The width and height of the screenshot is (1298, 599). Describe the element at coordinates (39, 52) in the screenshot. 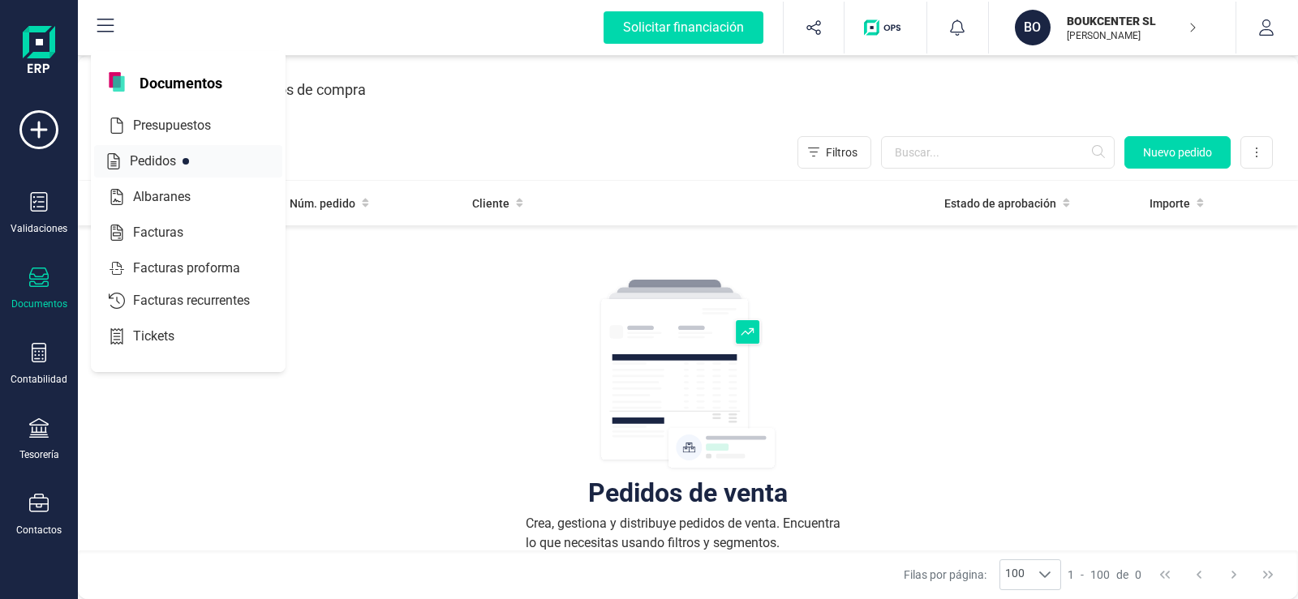

I see `img: Logo Finanedi` at that location.